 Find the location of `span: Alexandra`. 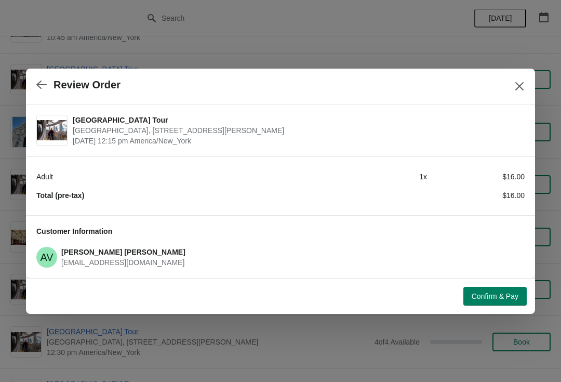

span: Alexandra is located at coordinates (47, 257).